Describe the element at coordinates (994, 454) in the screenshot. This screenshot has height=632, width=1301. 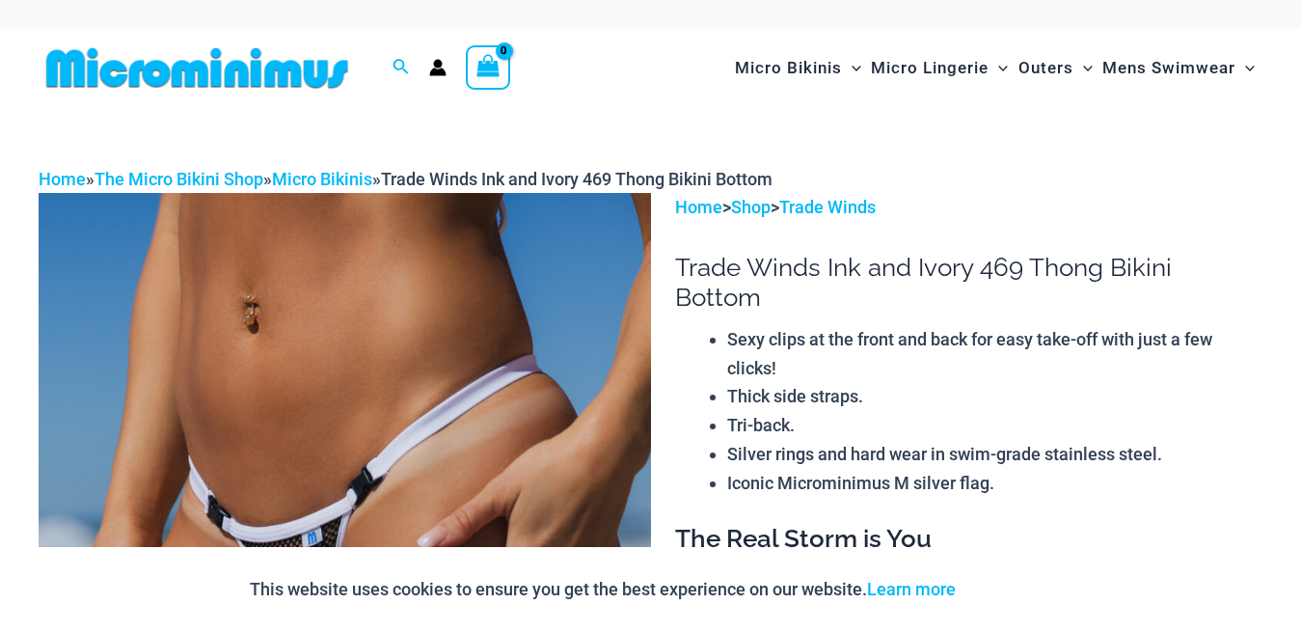
I see `li: Silver rings and hard wear in swim-grade stainless steel.` at that location.